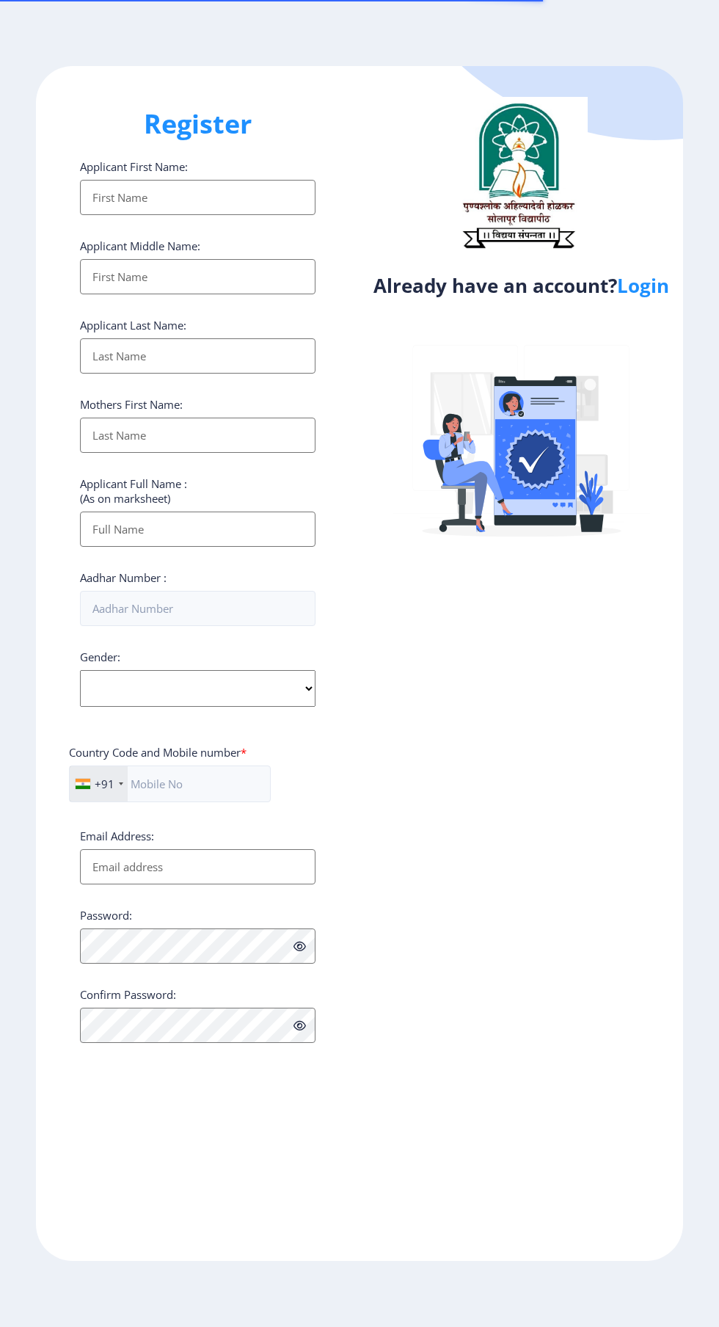 This screenshot has height=1327, width=719. Describe the element at coordinates (518, 175) in the screenshot. I see `img: logo` at that location.